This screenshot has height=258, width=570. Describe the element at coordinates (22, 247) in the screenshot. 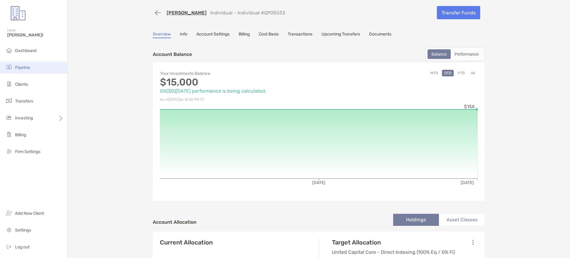

I see `span: Log out` at that location.